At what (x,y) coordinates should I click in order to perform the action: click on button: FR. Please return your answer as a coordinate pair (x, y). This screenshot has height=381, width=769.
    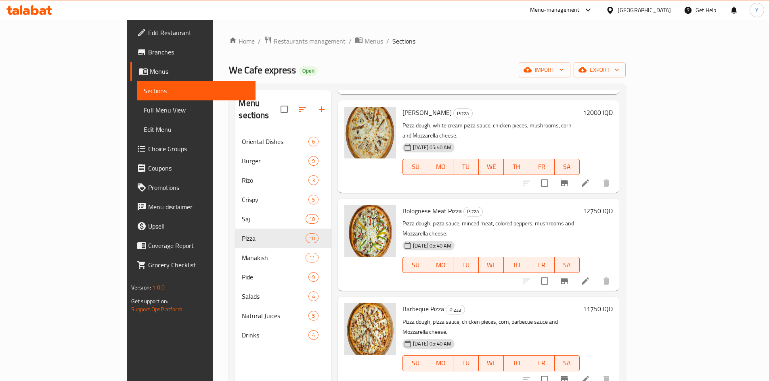
    Looking at the image, I should click on (542, 167).